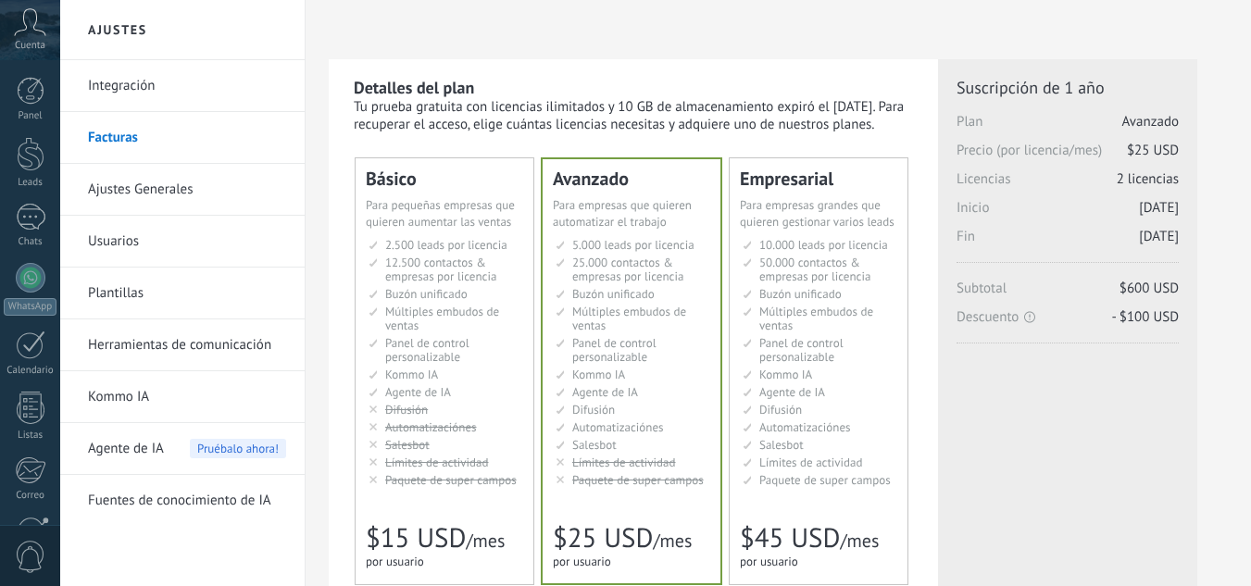  I want to click on span: 50.000 contactos & empresas por licencia, so click(815, 269).